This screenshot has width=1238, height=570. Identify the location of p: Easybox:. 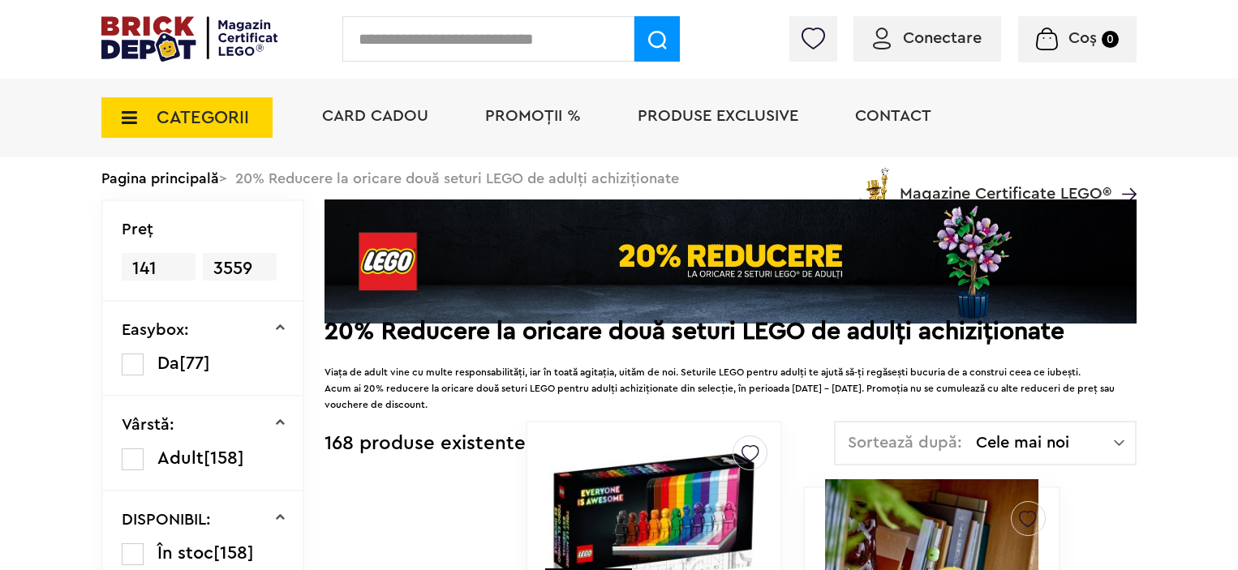
(155, 330).